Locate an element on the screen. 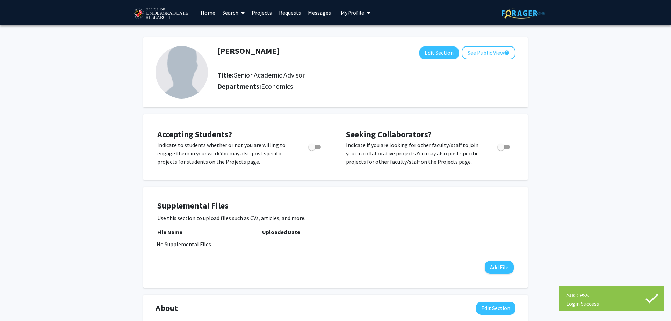 This screenshot has width=671, height=321. span: My Profile is located at coordinates (352, 13).